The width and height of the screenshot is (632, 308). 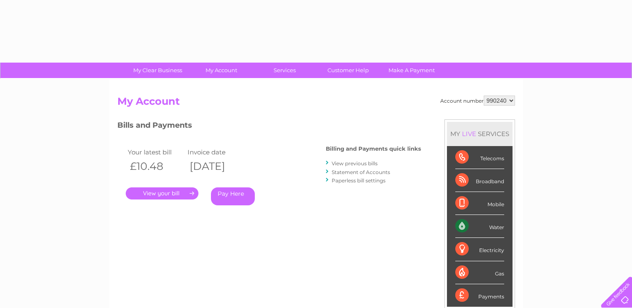 What do you see at coordinates (221, 70) in the screenshot?
I see `a: My Account` at bounding box center [221, 70].